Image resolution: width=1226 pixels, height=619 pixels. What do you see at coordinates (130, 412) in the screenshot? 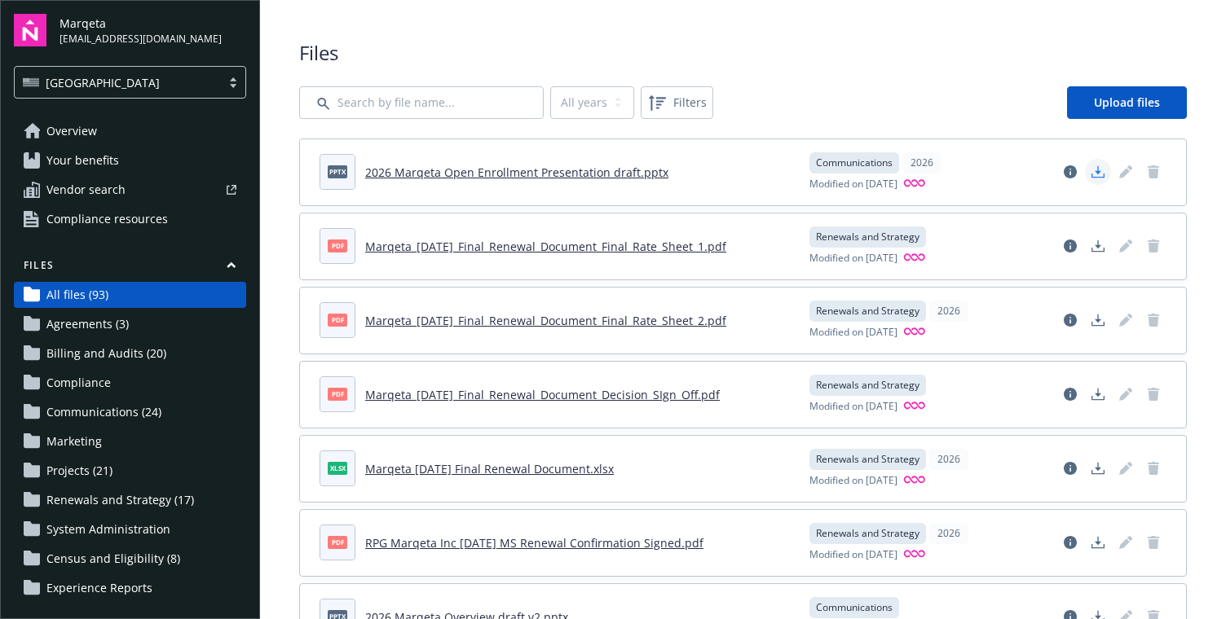
I see `a: Communications (24)` at bounding box center [130, 412].